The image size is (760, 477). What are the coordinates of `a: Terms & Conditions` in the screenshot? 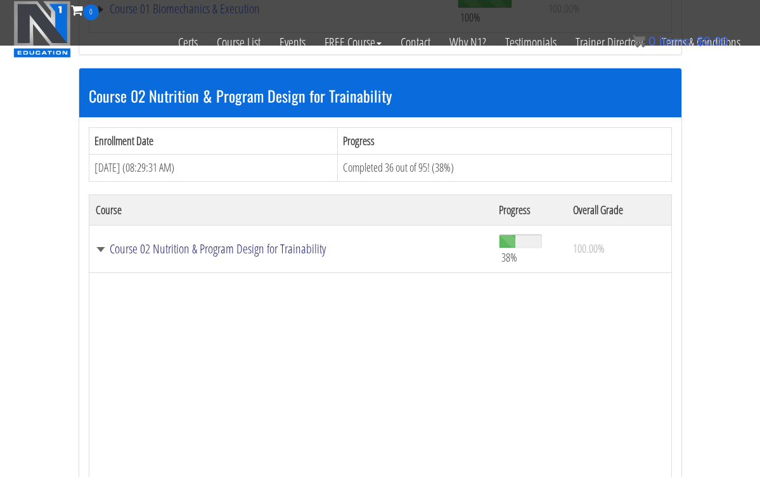 It's located at (701, 42).